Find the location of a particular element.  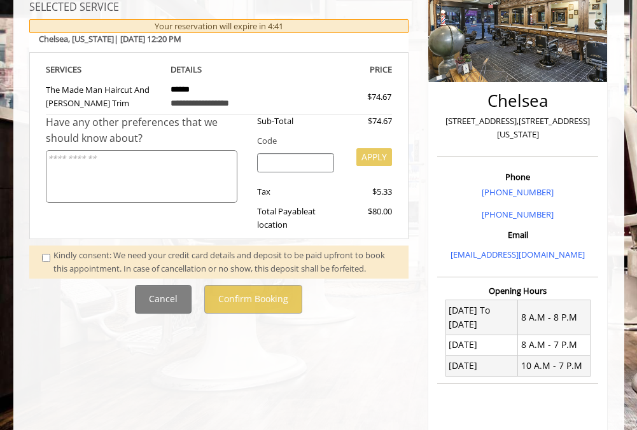

td: 8 A.M - 8 P.M is located at coordinates (553, 317).